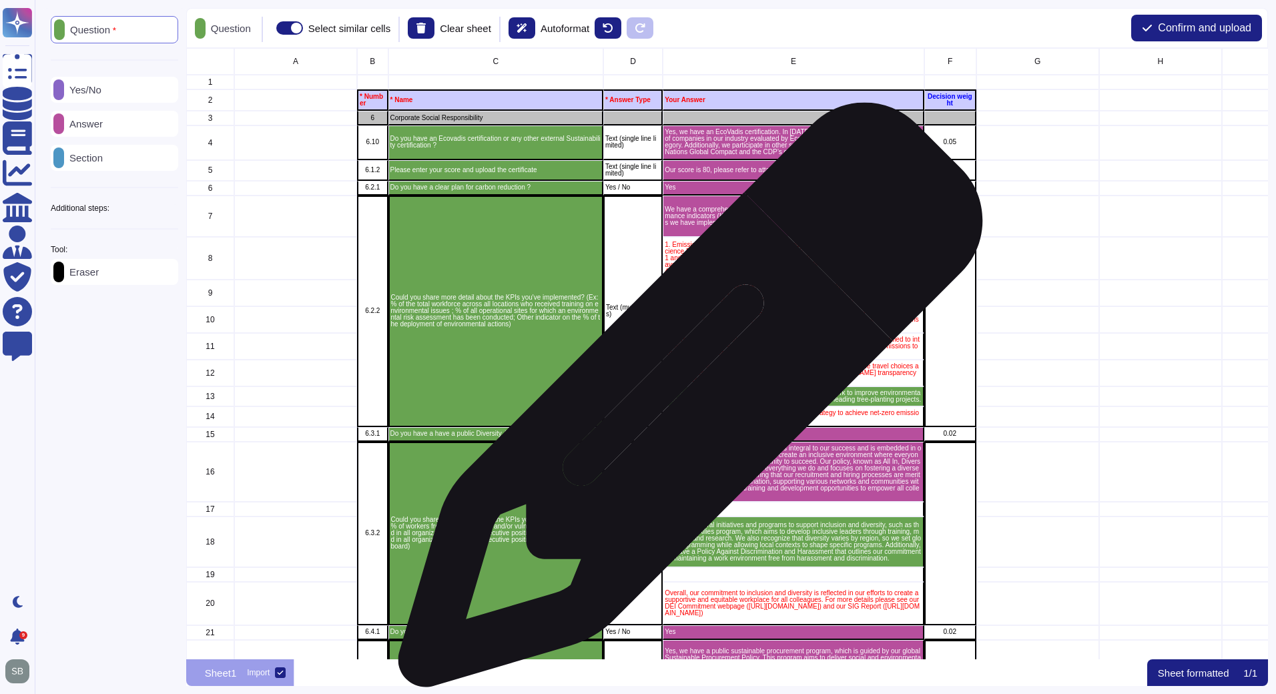 The height and width of the screenshot is (694, 1276). Describe the element at coordinates (949, 142) in the screenshot. I see `p: 0.05` at that location.